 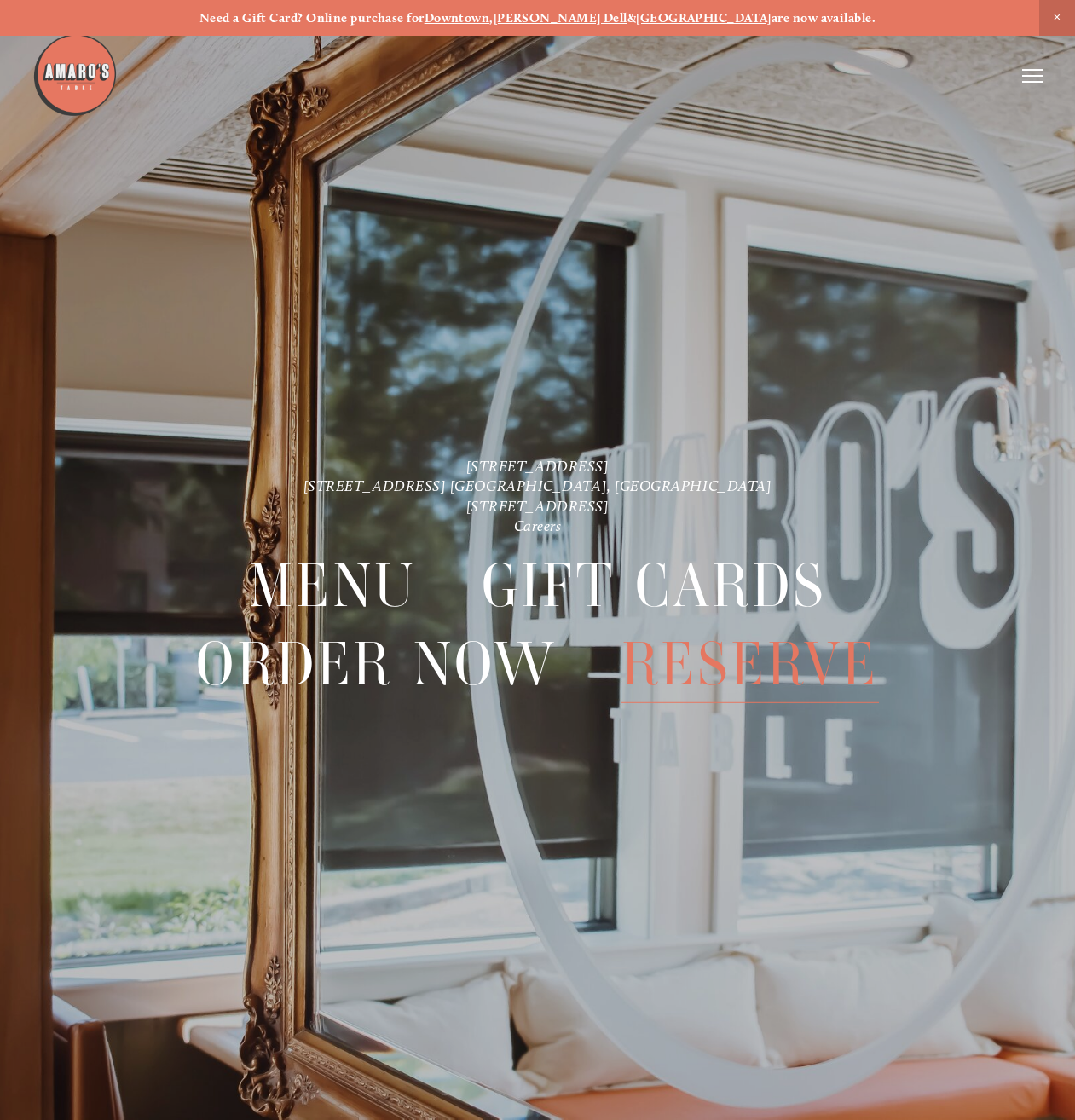 I want to click on strong: Need a Gift Card? Online purchase for, so click(x=312, y=18).